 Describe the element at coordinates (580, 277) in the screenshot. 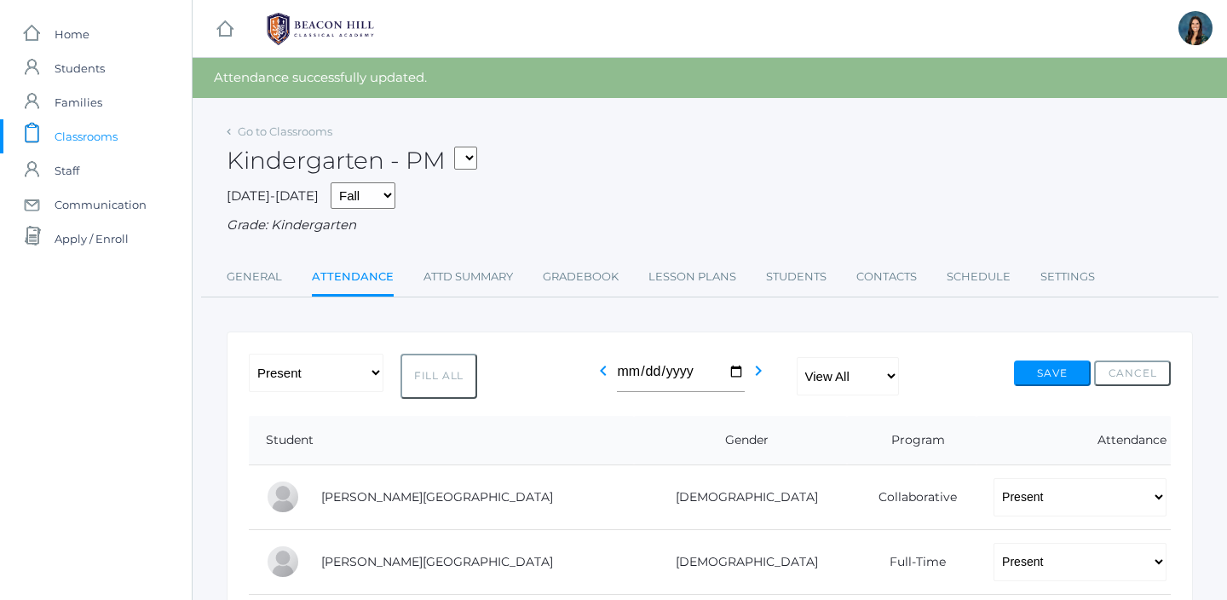

I see `a: Gradebook` at that location.